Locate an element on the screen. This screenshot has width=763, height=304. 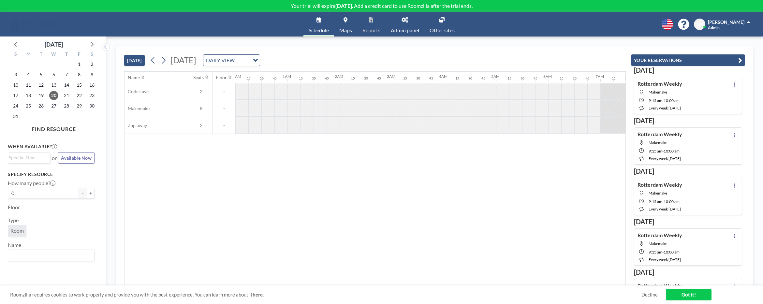
span: Wednesday, August 20, 2025 is located at coordinates (54, 96).